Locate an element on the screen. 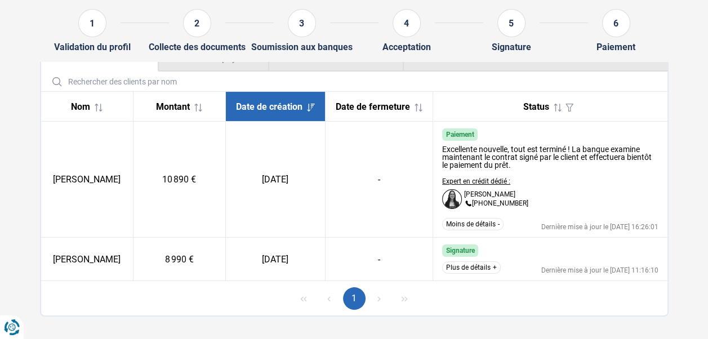 This screenshot has width=708, height=339. span: Date de fermeture is located at coordinates (373, 106).